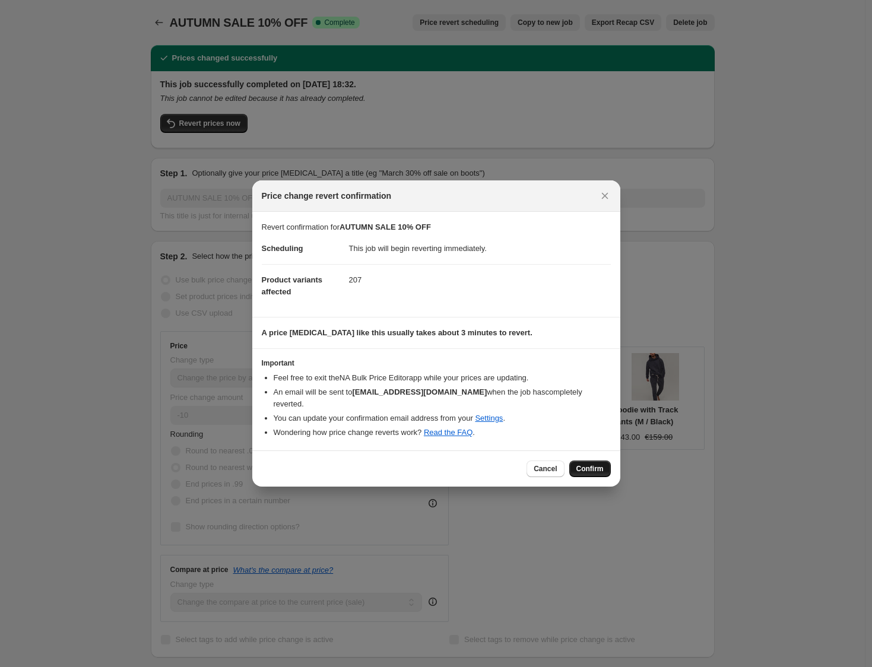 This screenshot has height=667, width=872. What do you see at coordinates (442, 418) in the screenshot?
I see `li: You can update your confirmation email address from your .` at bounding box center [442, 418].